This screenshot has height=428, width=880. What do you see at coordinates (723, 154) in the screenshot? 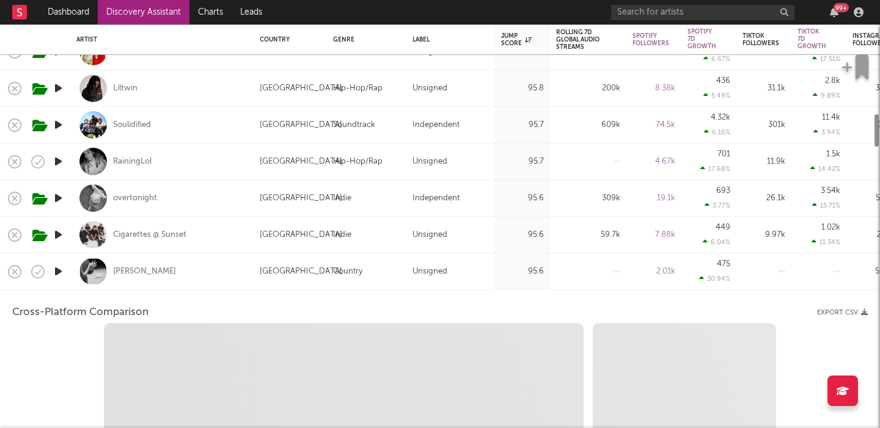
I see `div: 701` at bounding box center [723, 154].